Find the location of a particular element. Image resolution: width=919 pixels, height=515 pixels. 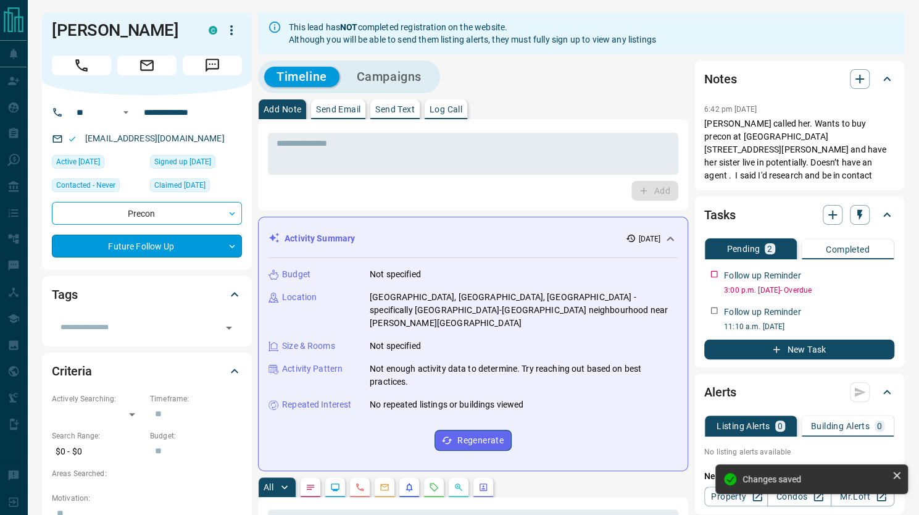

svg: Calls is located at coordinates (360, 487).